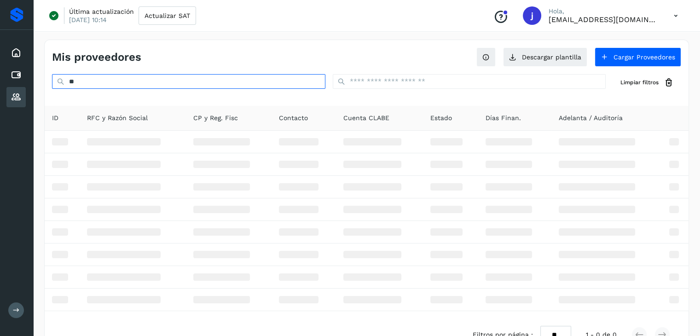 The image size is (700, 336). What do you see at coordinates (167, 16) in the screenshot?
I see `button: Actualizar SAT` at bounding box center [167, 16].